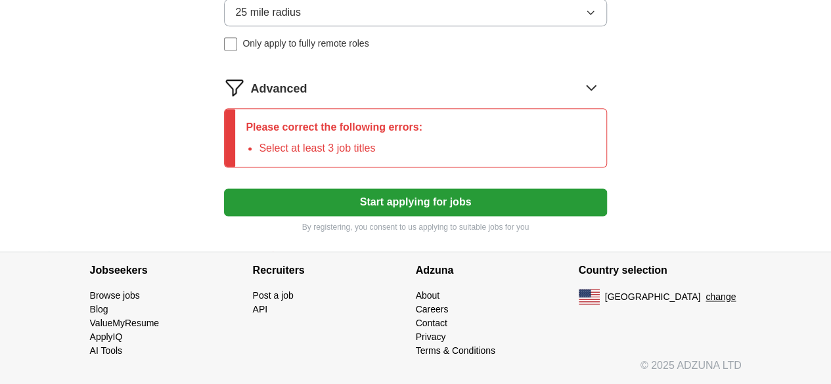  Describe the element at coordinates (589, 297) in the screenshot. I see `img: US flag` at that location.